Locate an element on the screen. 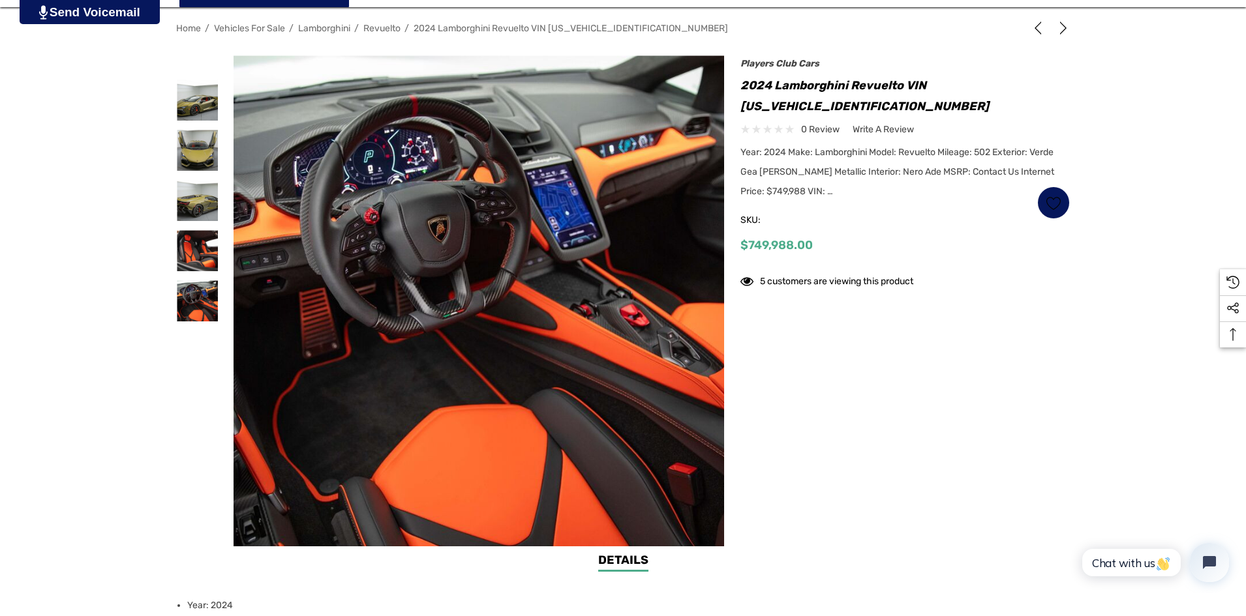  a: Write a Review is located at coordinates (883, 129).